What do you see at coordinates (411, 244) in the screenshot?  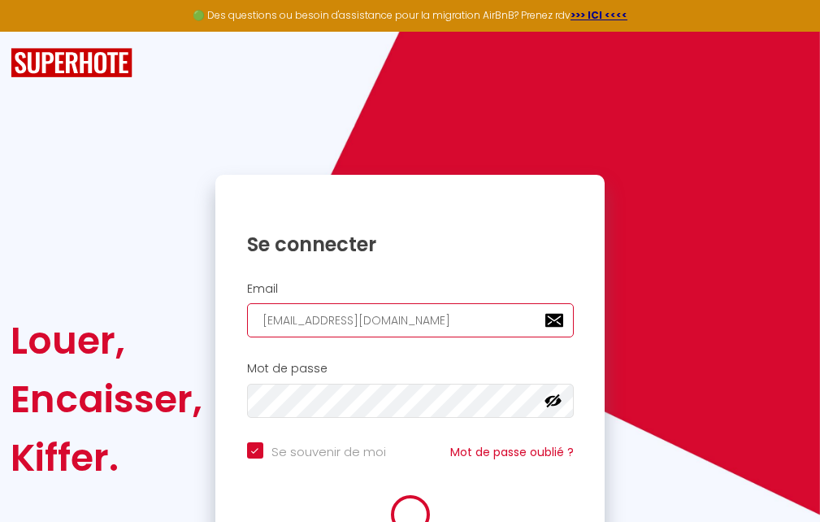 I see `h1: Se connecter` at bounding box center [411, 244].